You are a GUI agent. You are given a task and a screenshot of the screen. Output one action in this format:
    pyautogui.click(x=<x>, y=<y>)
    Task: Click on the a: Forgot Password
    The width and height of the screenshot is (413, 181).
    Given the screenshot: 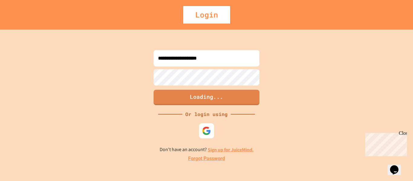 What is the action you would take?
    pyautogui.click(x=207, y=159)
    